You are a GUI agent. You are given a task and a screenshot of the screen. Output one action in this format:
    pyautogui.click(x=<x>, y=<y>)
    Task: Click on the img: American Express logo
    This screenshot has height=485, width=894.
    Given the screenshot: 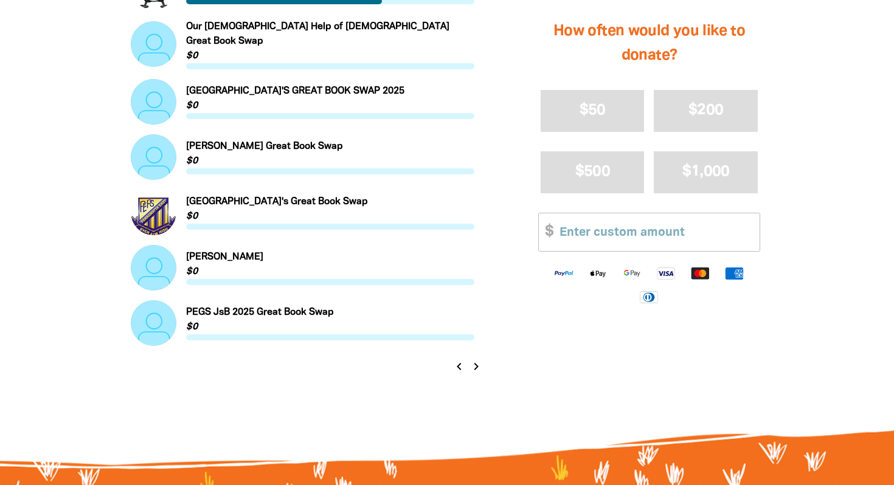 What is the action you would take?
    pyautogui.click(x=734, y=273)
    